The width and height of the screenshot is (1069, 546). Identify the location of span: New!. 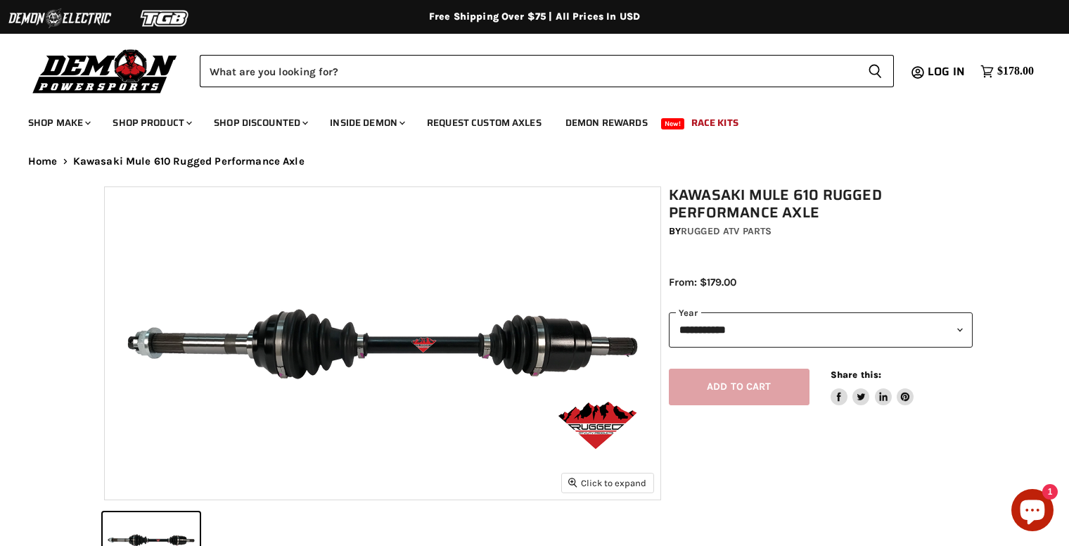
(673, 124).